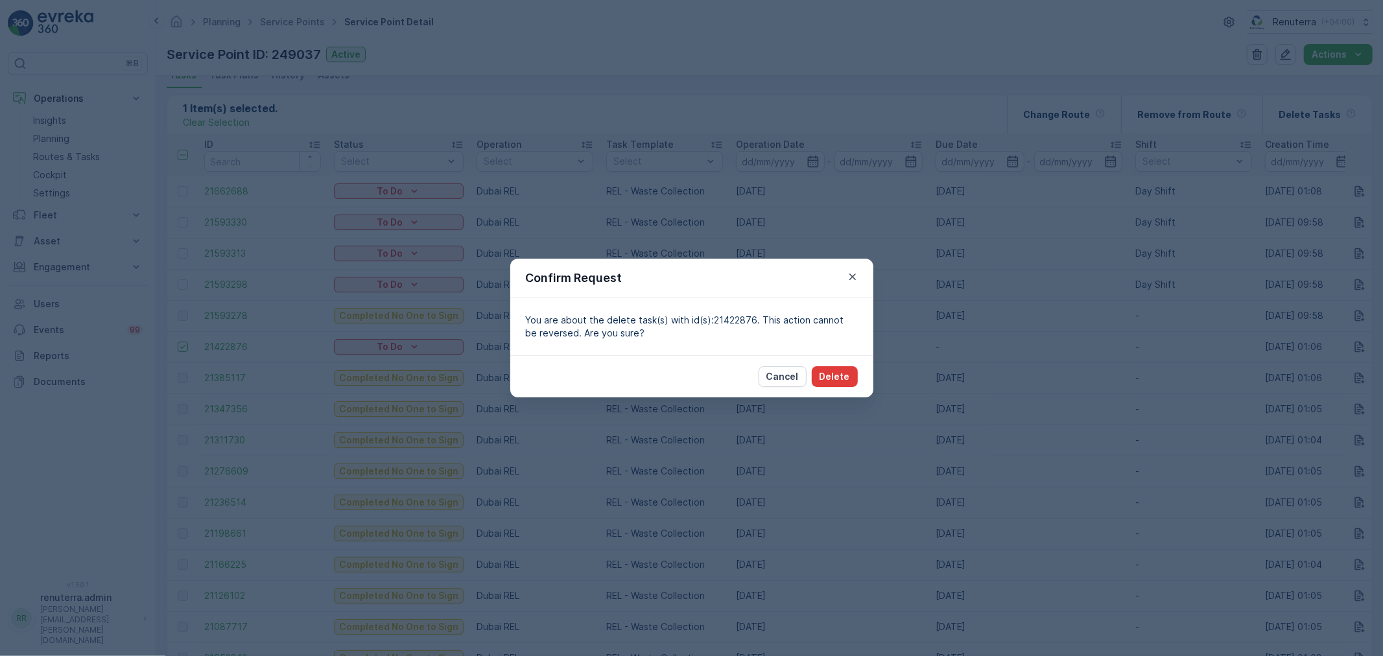 The width and height of the screenshot is (1383, 656). I want to click on p: Cancel, so click(782, 377).